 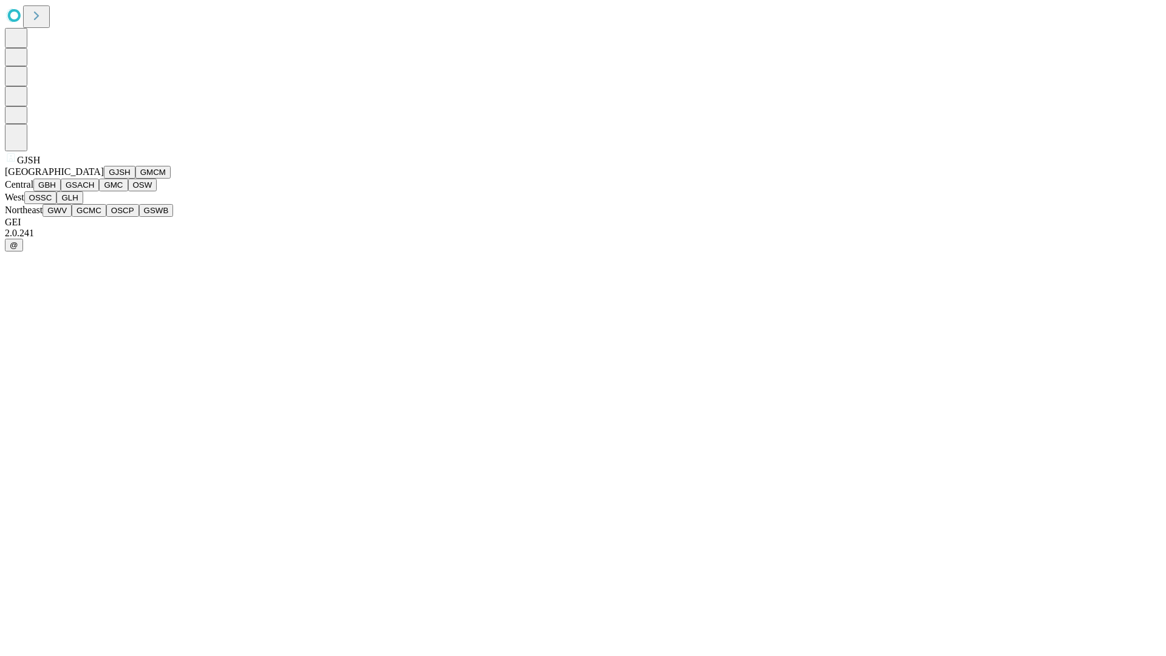 I want to click on button: GJSH, so click(x=120, y=172).